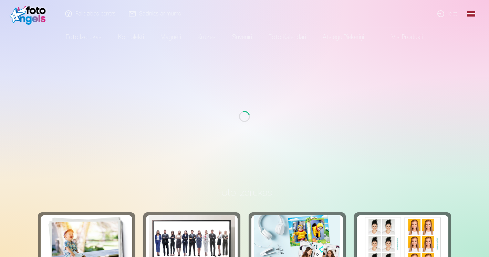 This screenshot has width=489, height=257. What do you see at coordinates (171, 37) in the screenshot?
I see `a: Magnēti` at bounding box center [171, 37].